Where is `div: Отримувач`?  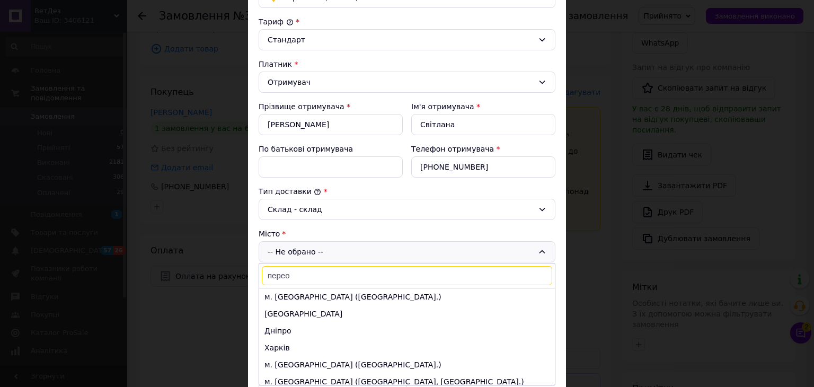
div: Отримувач is located at coordinates (401, 82).